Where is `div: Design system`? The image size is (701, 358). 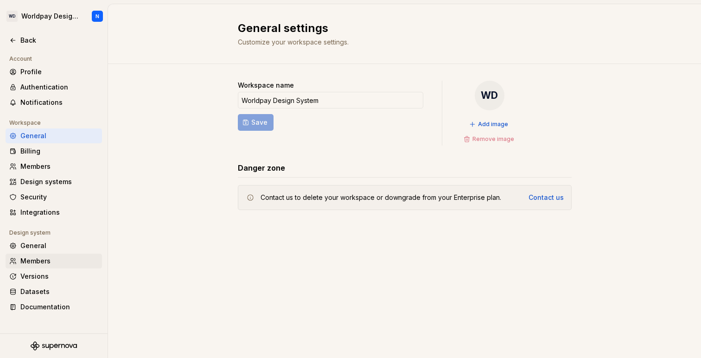 div: Design system is located at coordinates (30, 233).